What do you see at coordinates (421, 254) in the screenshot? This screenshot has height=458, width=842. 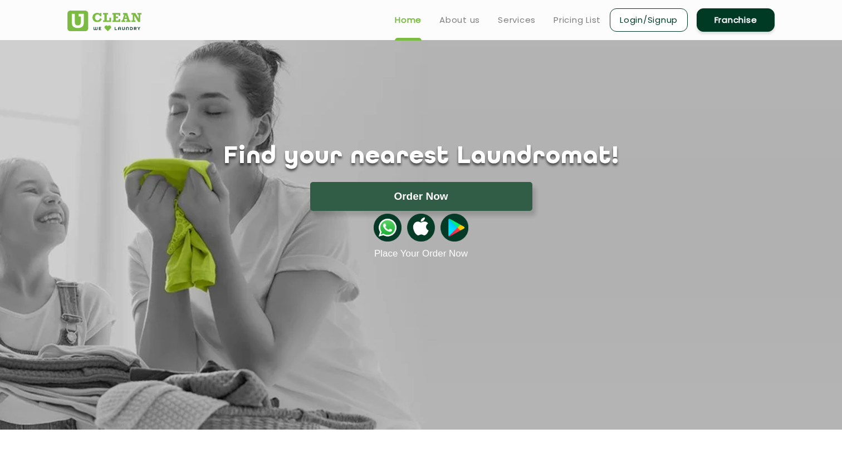 I see `a: Place Your Order Now` at bounding box center [421, 254].